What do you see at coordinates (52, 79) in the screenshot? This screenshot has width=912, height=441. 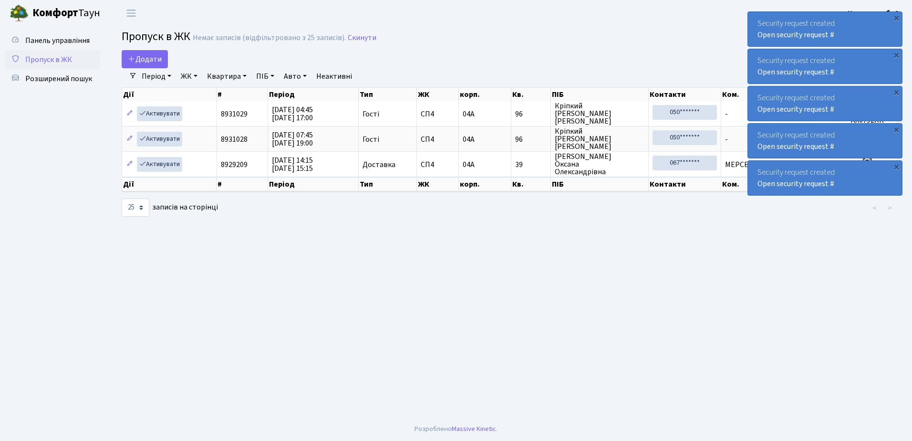 I see `a: Розширений пошук` at bounding box center [52, 79].